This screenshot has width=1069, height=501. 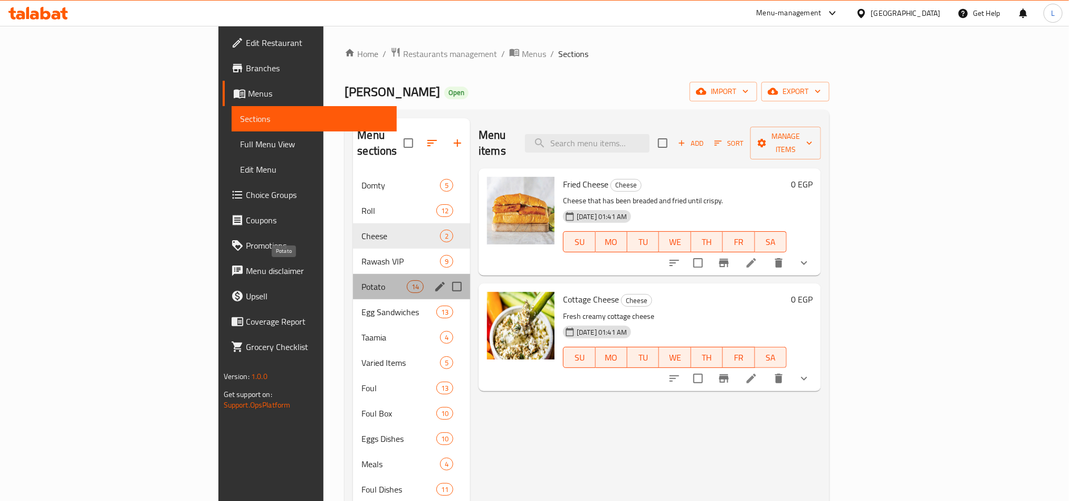 I want to click on span: Restaurants management, so click(x=450, y=54).